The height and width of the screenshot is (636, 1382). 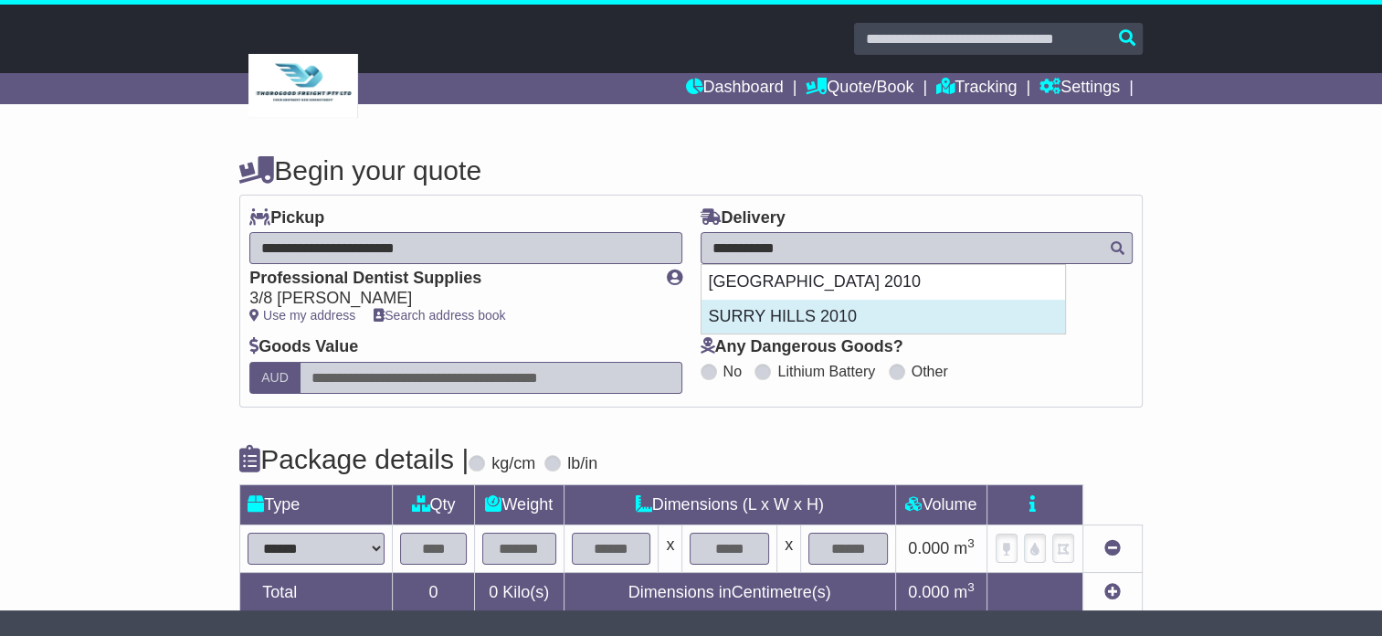 What do you see at coordinates (316, 504) in the screenshot?
I see `td: Type` at bounding box center [316, 504].